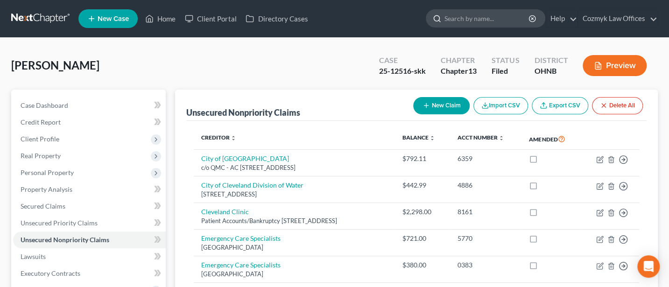 This screenshot has height=287, width=669. I want to click on span: Unsecured Nonpriority Claims, so click(65, 239).